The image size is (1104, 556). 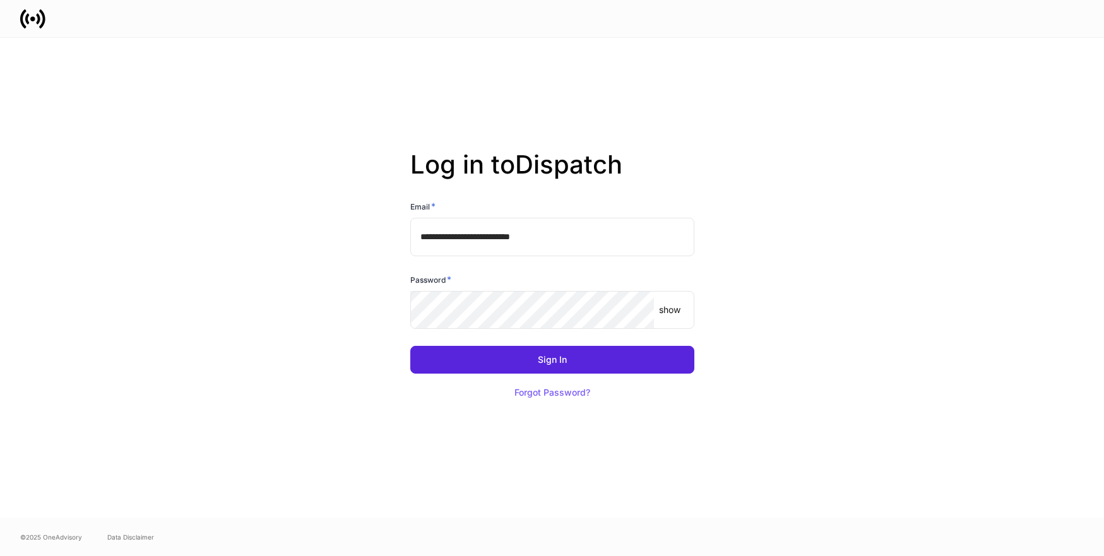 What do you see at coordinates (670, 310) in the screenshot?
I see `p: show` at bounding box center [670, 310].